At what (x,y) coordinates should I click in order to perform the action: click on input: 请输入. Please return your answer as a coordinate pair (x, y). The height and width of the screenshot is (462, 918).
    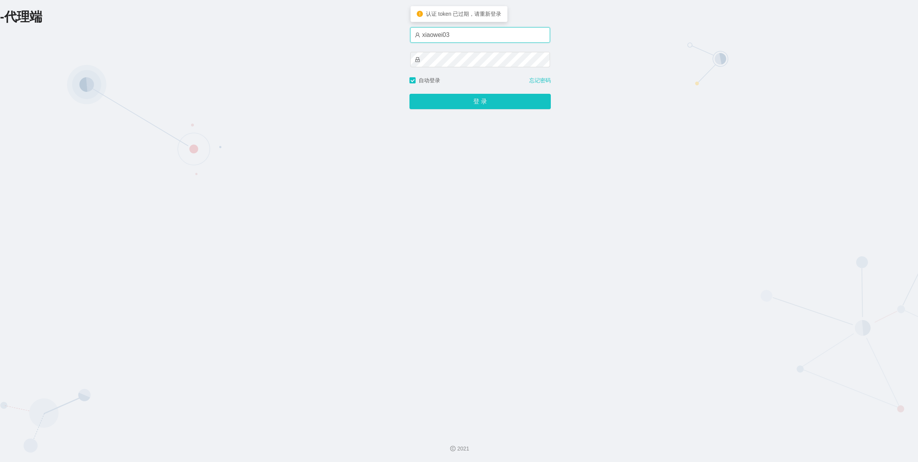
    Looking at the image, I should click on (480, 35).